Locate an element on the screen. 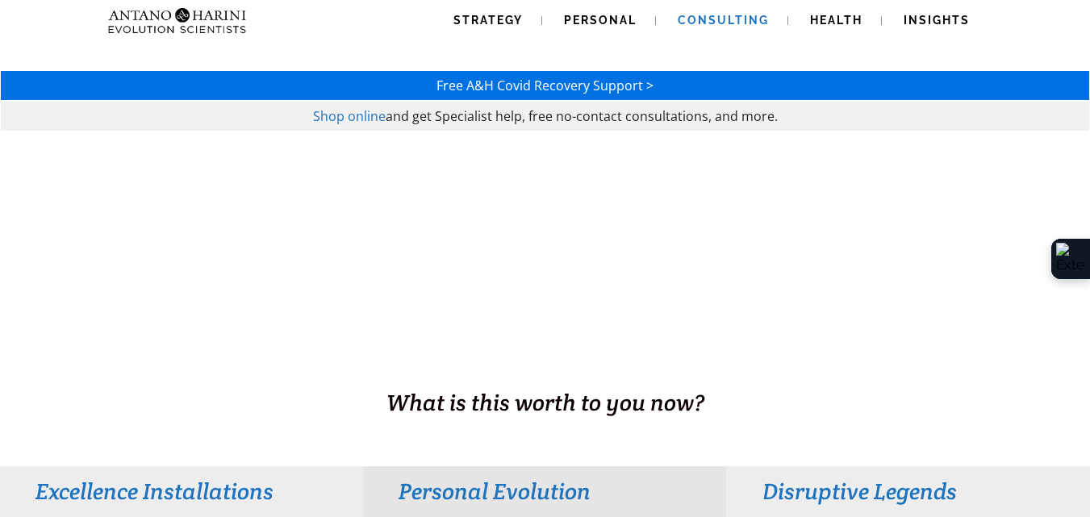 The image size is (1090, 517). span: Insights is located at coordinates (936, 20).